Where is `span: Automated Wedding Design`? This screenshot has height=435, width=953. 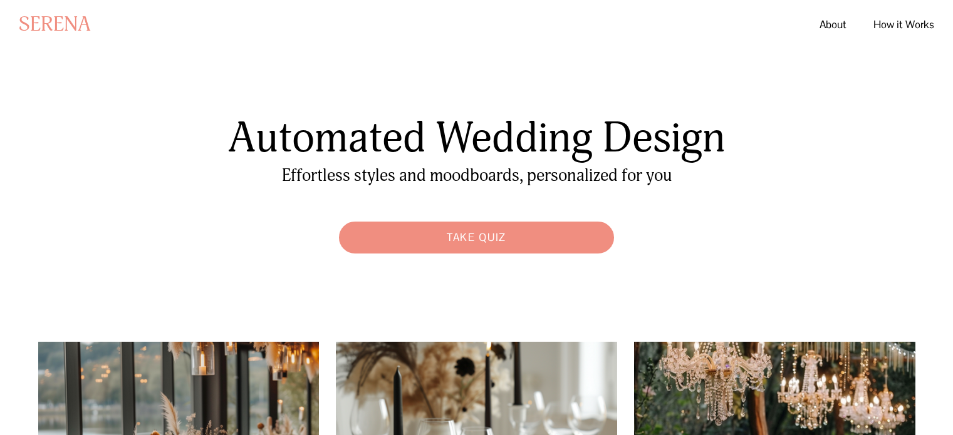
span: Automated Wedding Design is located at coordinates (477, 138).